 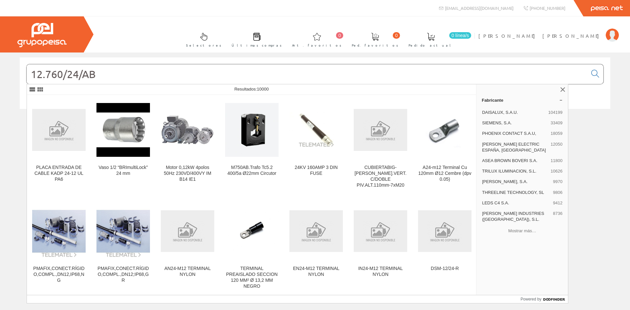 I want to click on img: Vaso 1/2 “BRImultiLock” 24 mm, so click(x=123, y=130).